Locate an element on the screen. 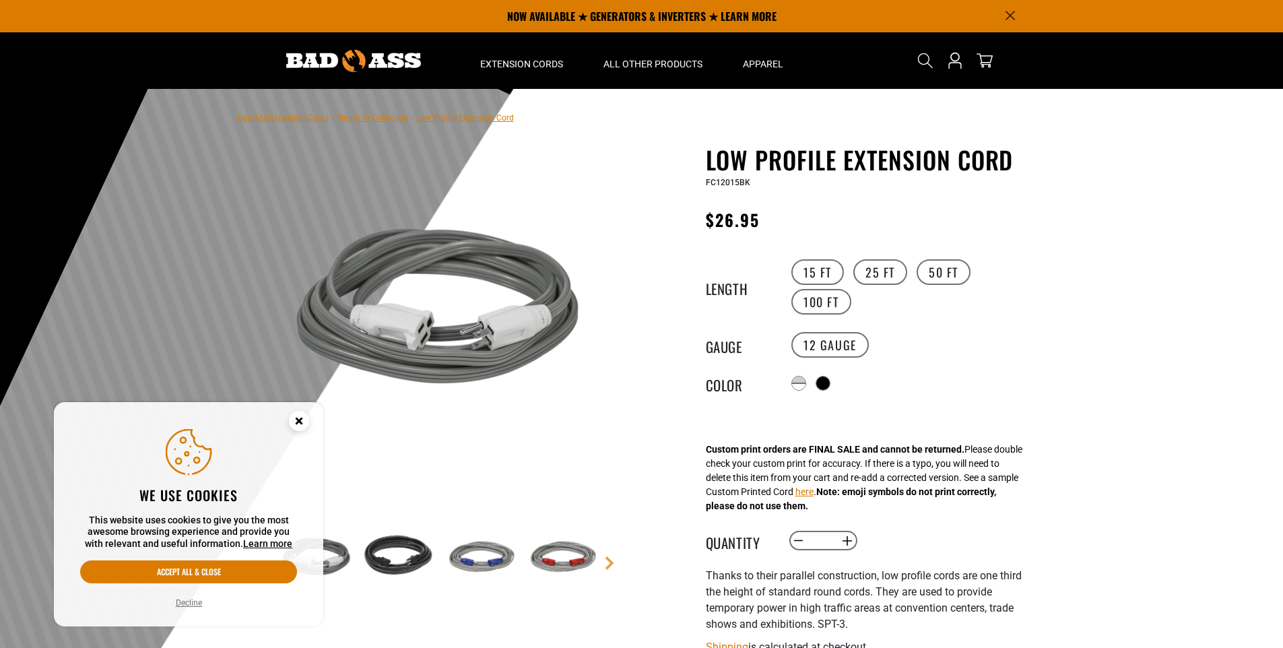 This screenshot has height=648, width=1283. img: Bad Ass Extension Cords is located at coordinates (354, 61).